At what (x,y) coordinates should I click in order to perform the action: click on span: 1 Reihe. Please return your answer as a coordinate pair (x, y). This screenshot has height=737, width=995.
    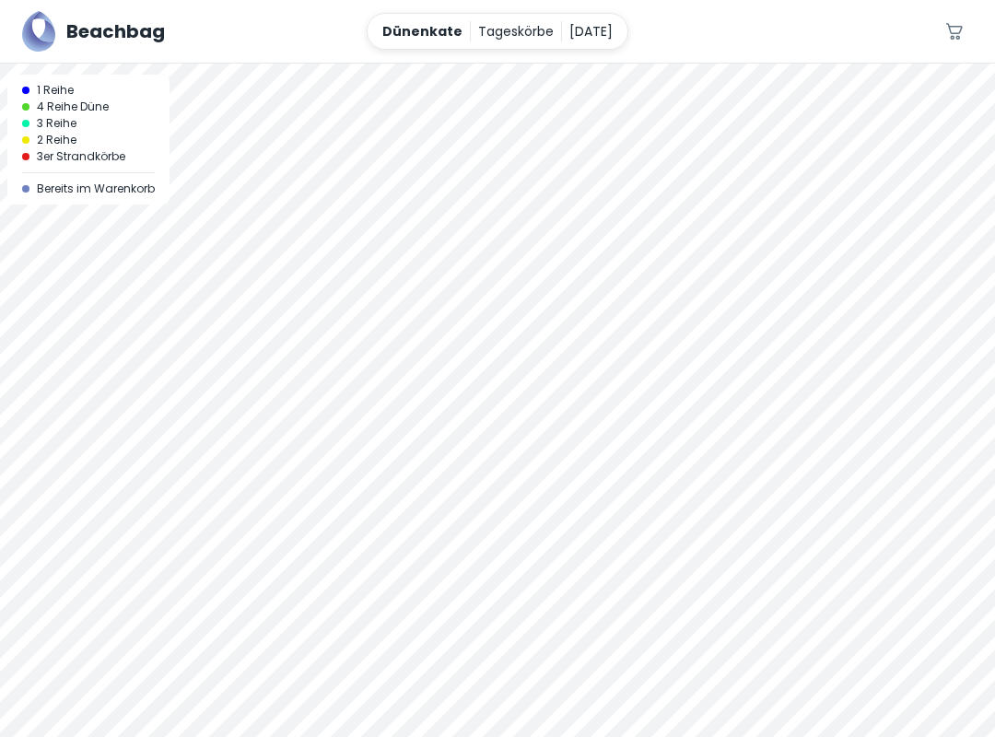
    Looking at the image, I should click on (55, 90).